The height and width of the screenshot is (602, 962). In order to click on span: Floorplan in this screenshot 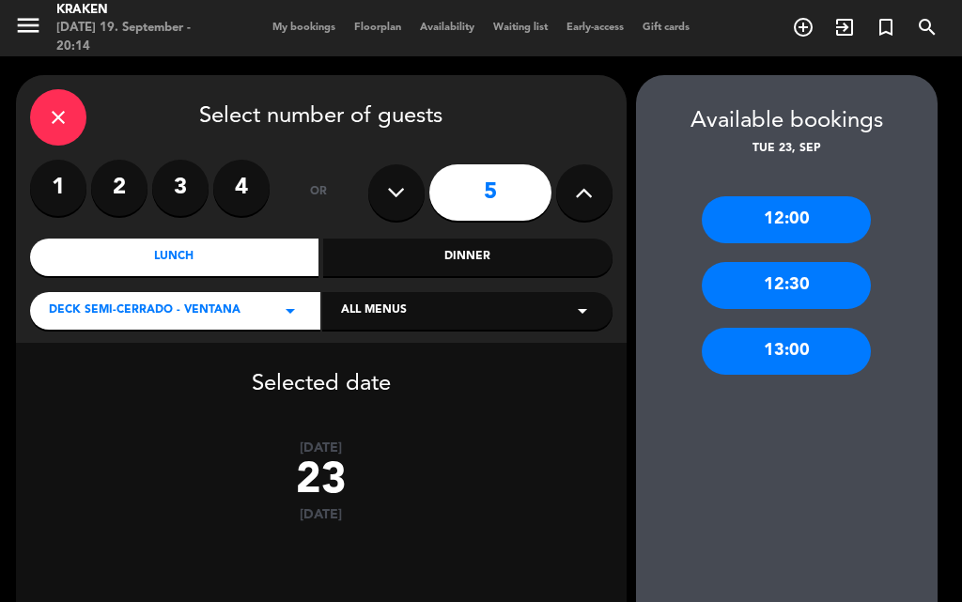, I will do `click(378, 27)`.